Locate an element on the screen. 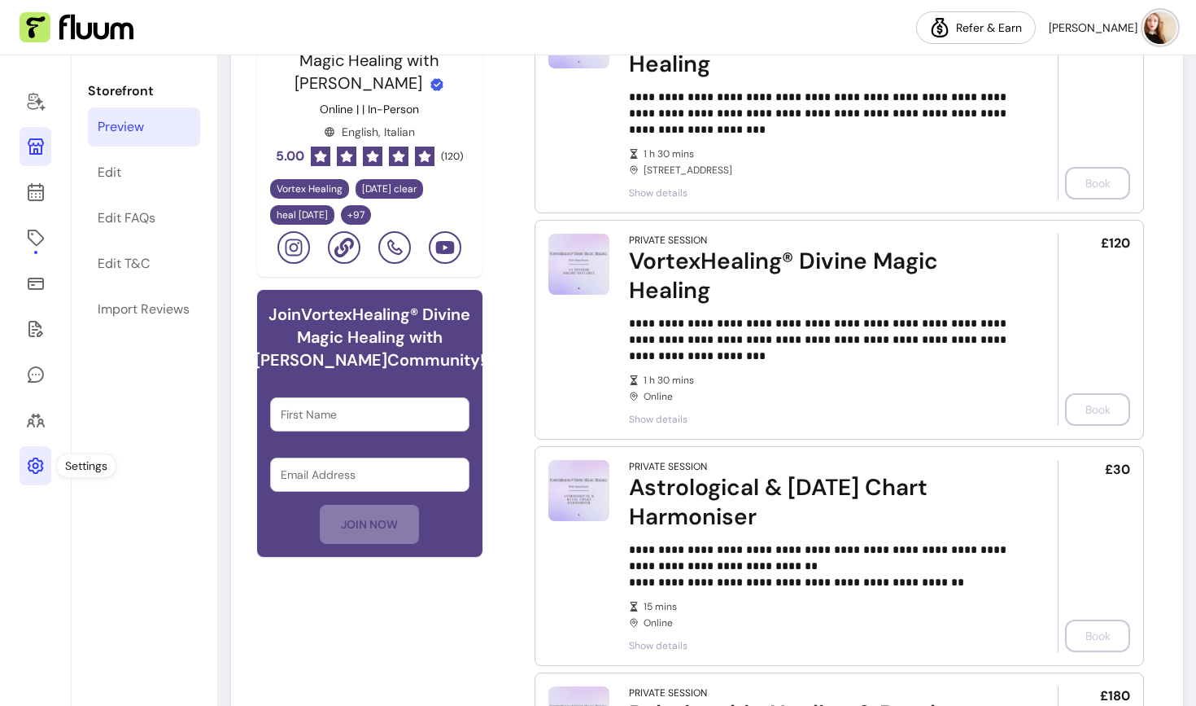 The height and width of the screenshot is (706, 1196). a: Calendar is located at coordinates (35, 192).